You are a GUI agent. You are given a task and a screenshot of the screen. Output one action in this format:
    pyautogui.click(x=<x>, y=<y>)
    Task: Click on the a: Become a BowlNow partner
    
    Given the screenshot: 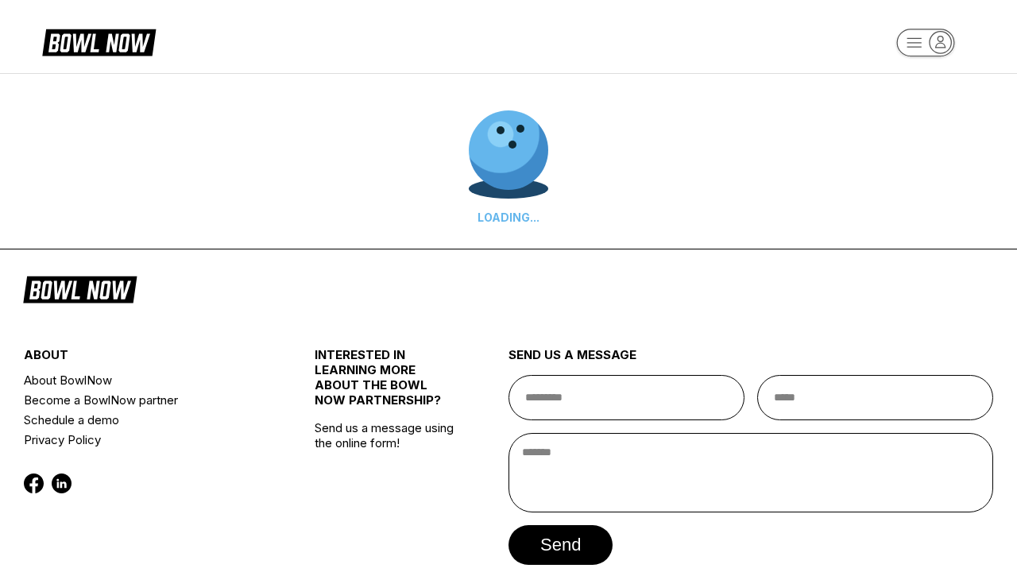 What is the action you would take?
    pyautogui.click(x=145, y=400)
    